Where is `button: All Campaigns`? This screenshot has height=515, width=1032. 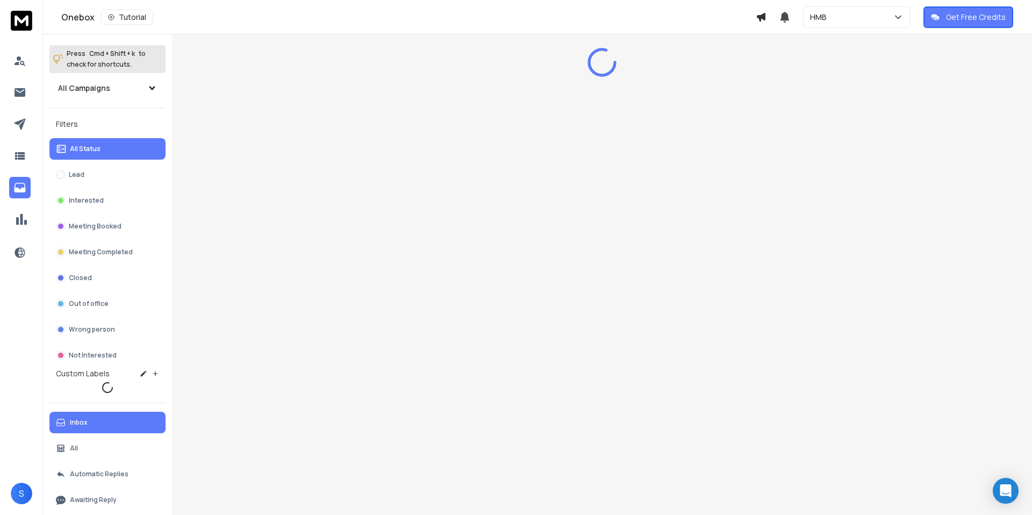
button: All Campaigns is located at coordinates (108, 88).